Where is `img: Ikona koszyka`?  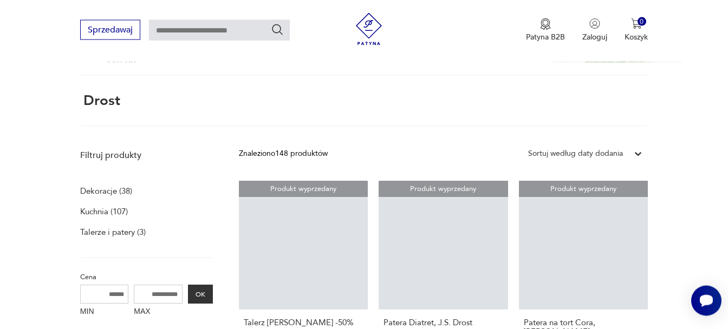 img: Ikona koszyka is located at coordinates (637, 24).